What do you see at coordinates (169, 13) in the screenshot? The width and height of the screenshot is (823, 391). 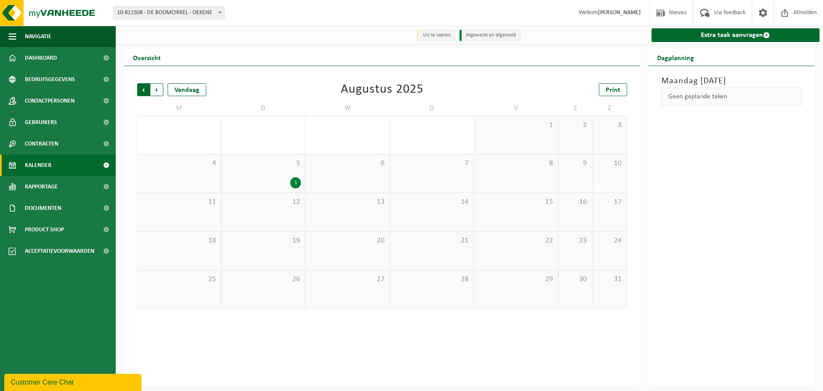 I see `span: 10-811508 - DE BOOMCIRKEL - OEKENE` at bounding box center [169, 13].